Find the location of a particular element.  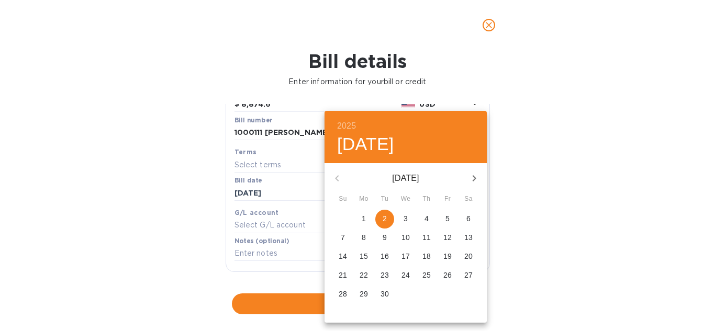

h6: 2025 is located at coordinates (346, 126).